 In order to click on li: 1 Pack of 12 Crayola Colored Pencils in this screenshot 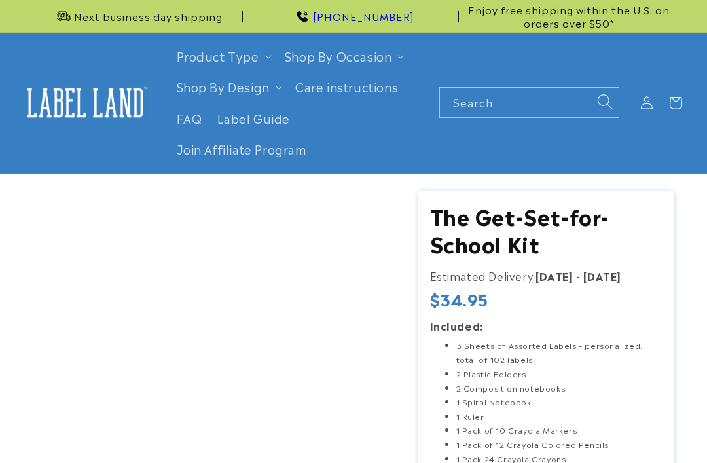, I will do `click(560, 445)`.